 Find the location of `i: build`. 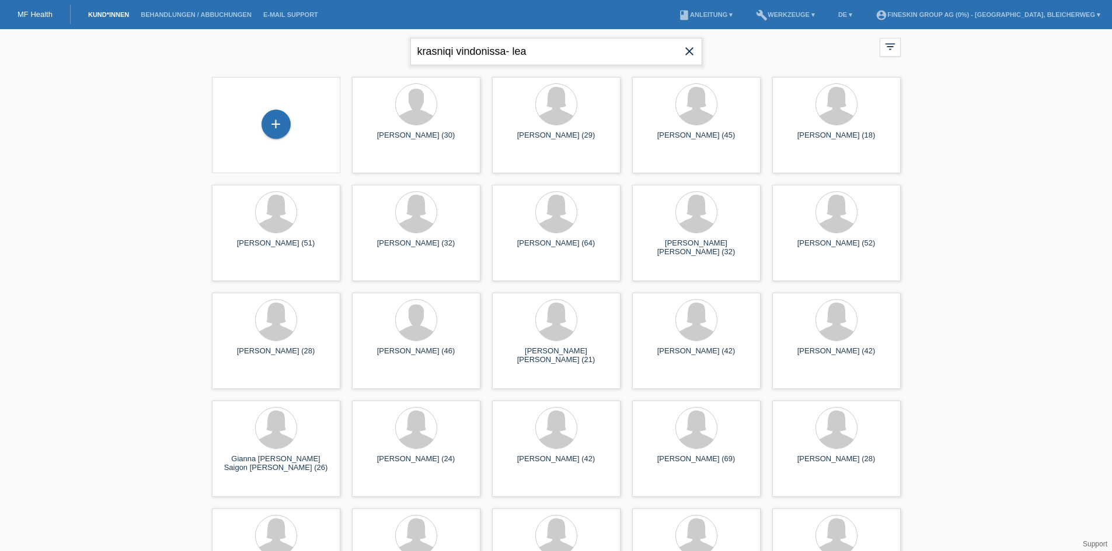

i: build is located at coordinates (762, 15).